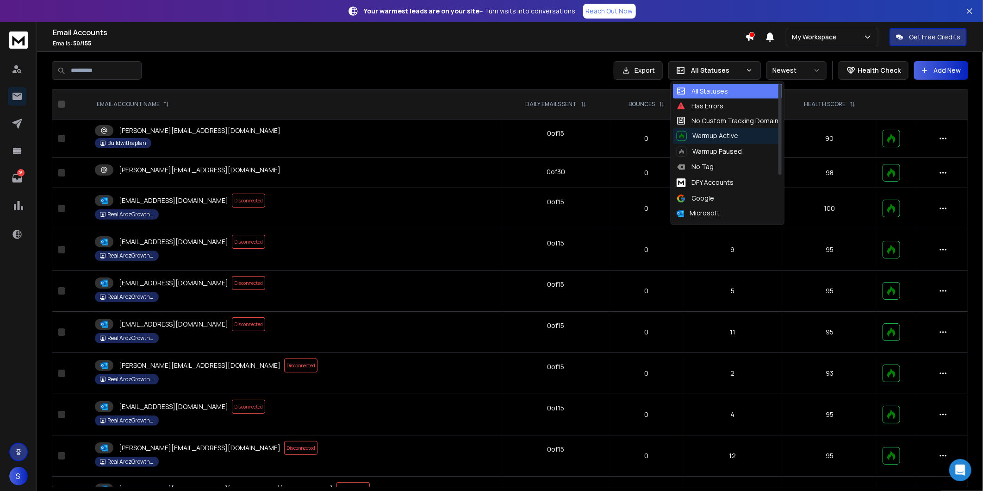 This screenshot has width=983, height=491. What do you see at coordinates (399, 44) in the screenshot?
I see `p: Emails :` at bounding box center [399, 44].